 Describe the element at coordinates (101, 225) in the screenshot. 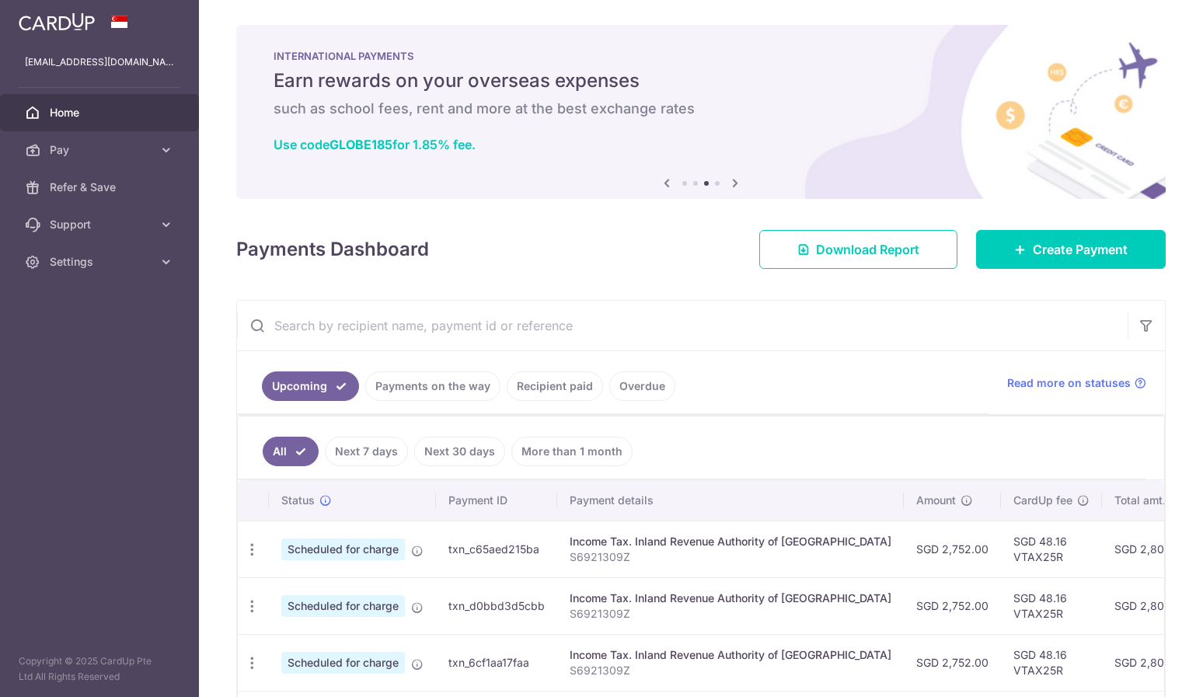

I see `span: Support` at that location.